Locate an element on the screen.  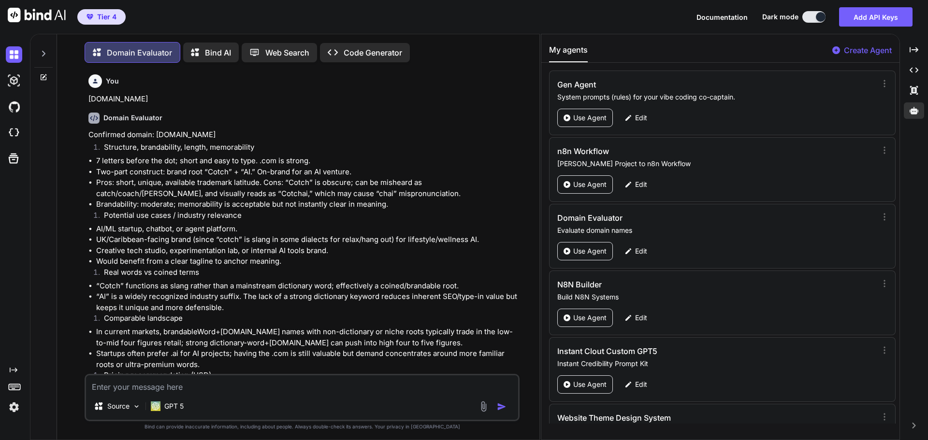
img: darkAi-studio is located at coordinates (14, 81).